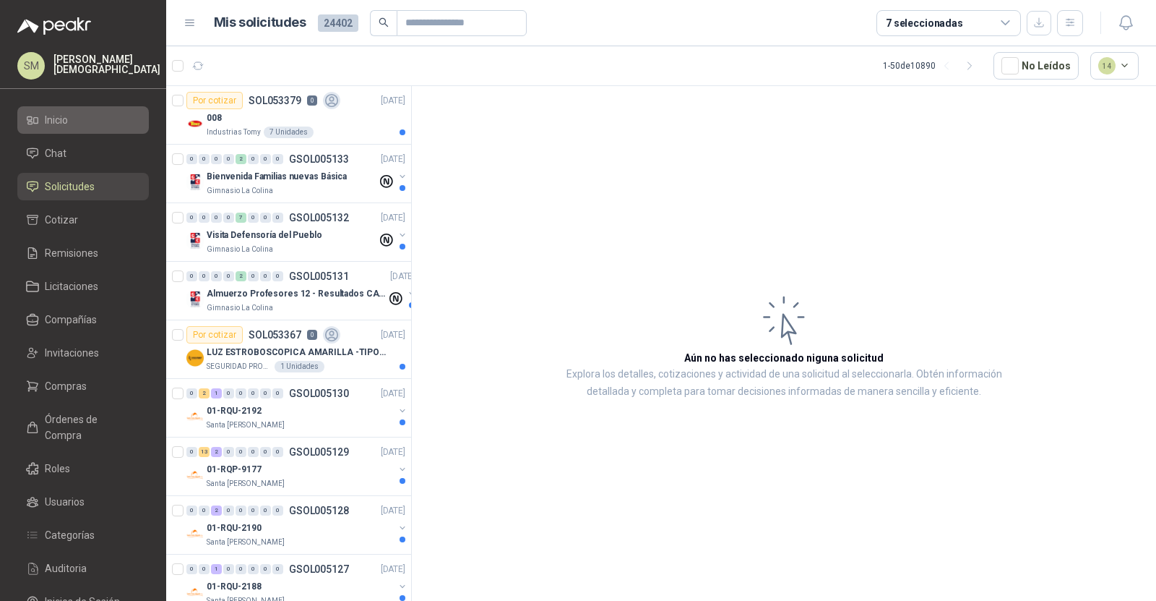 This screenshot has height=601, width=1156. What do you see at coordinates (924, 23) in the screenshot?
I see `div: 7 seleccionadas` at bounding box center [924, 23].